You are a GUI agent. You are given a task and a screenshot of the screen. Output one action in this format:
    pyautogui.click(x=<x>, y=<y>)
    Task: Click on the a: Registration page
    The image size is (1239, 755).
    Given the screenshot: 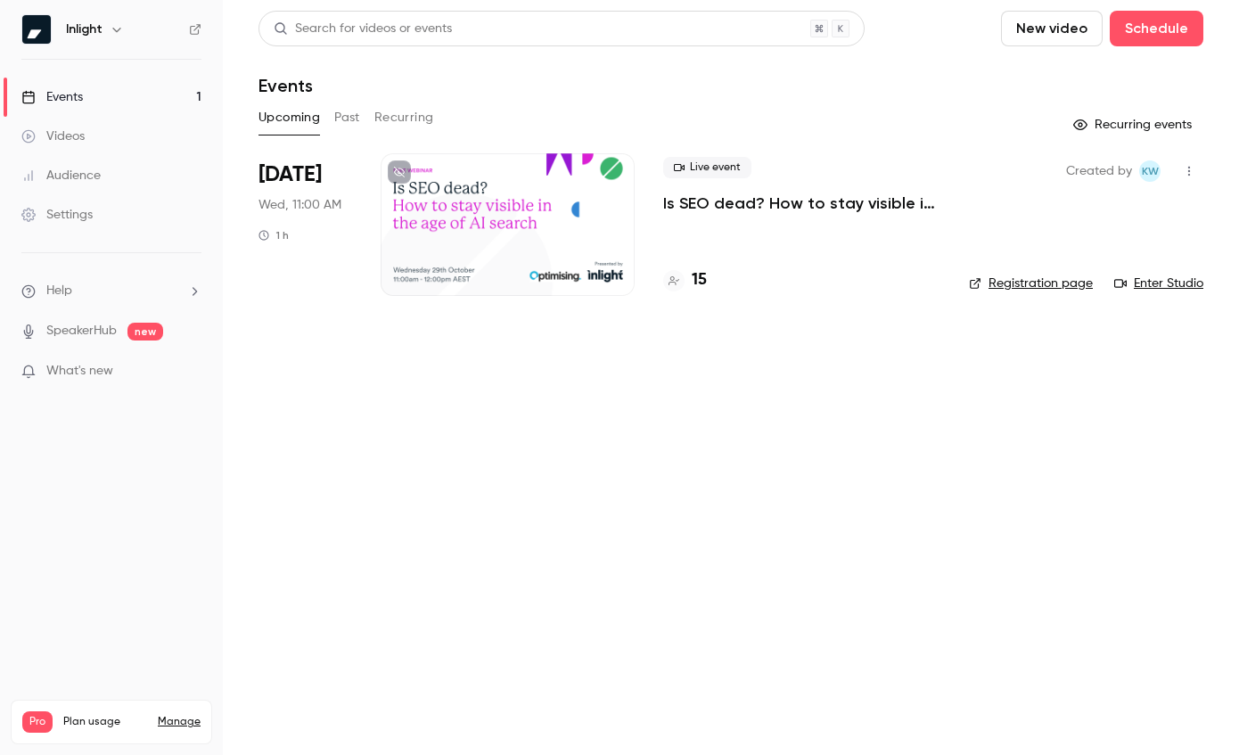 What is the action you would take?
    pyautogui.click(x=1030, y=283)
    